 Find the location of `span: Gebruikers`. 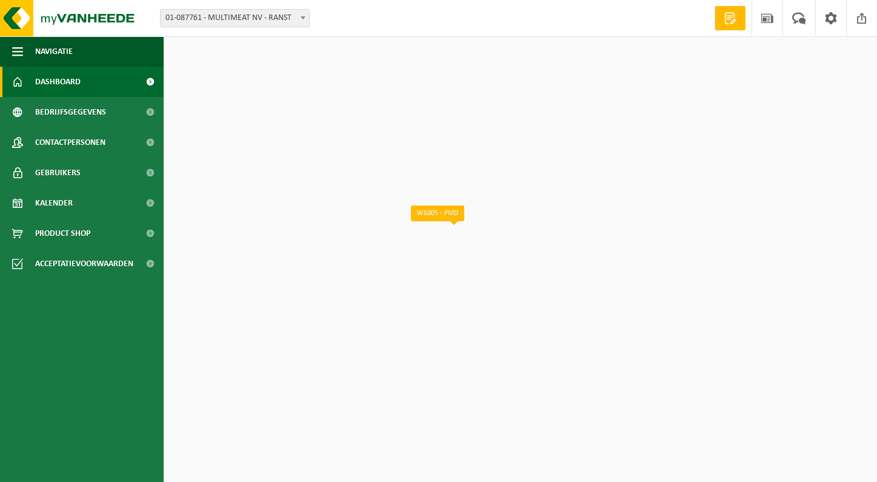

span: Gebruikers is located at coordinates (58, 173).